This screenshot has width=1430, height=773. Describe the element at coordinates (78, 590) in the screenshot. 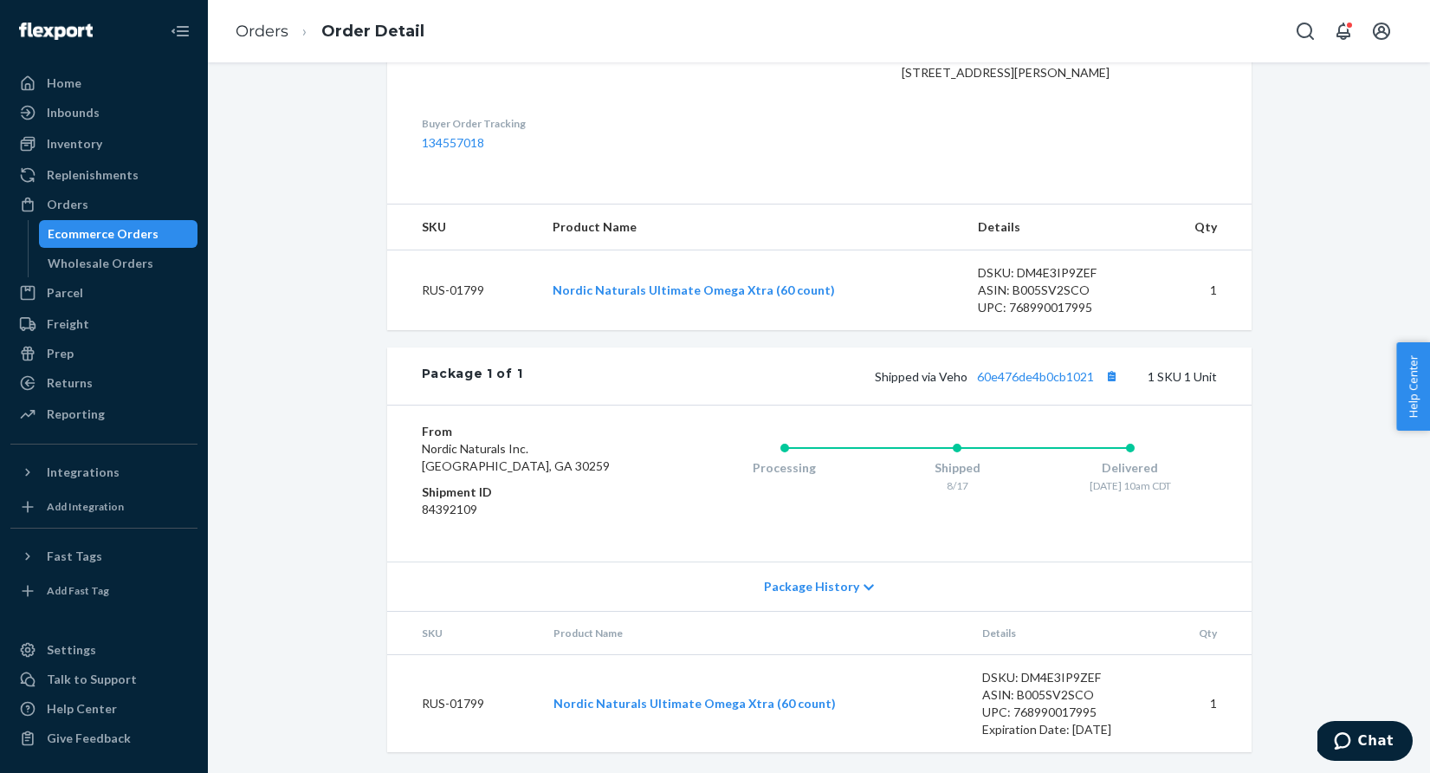

I see `div: Add Fast Tag` at that location.